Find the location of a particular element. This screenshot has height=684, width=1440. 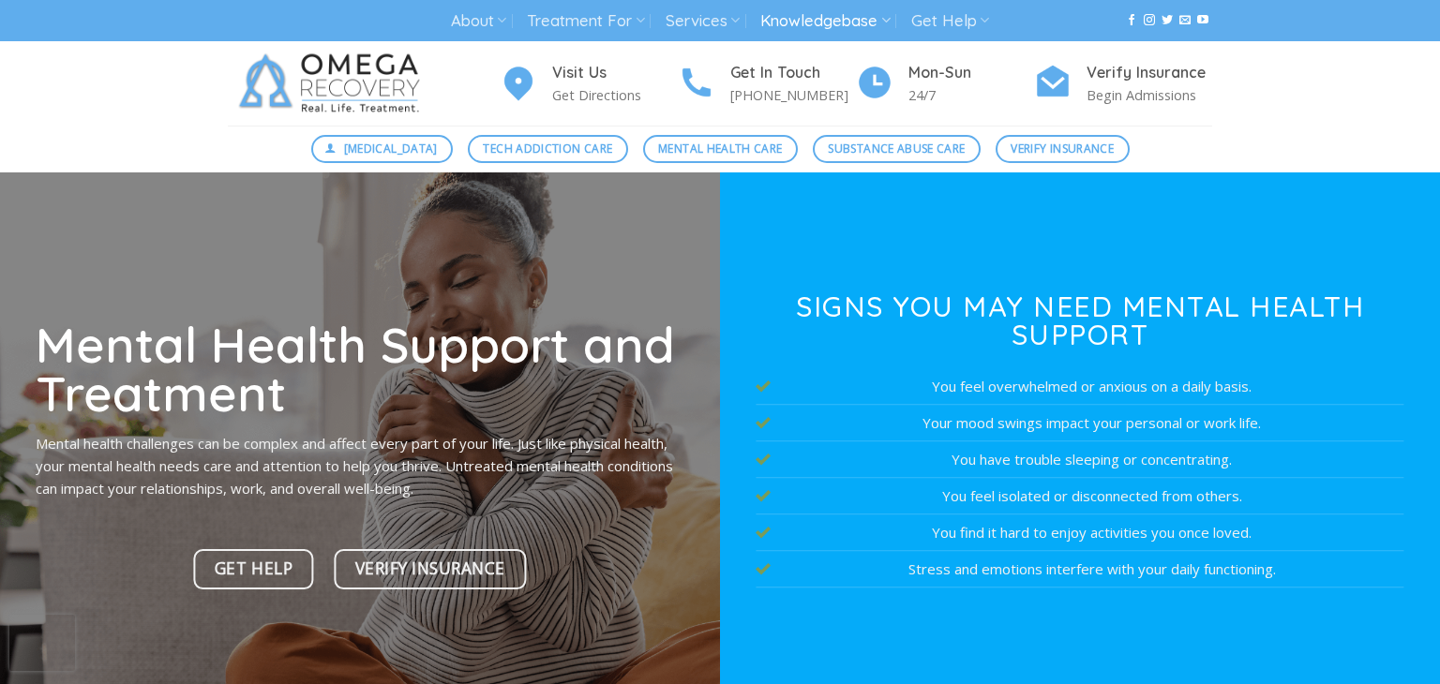

a: Follow on Instagram is located at coordinates (1150, 21).